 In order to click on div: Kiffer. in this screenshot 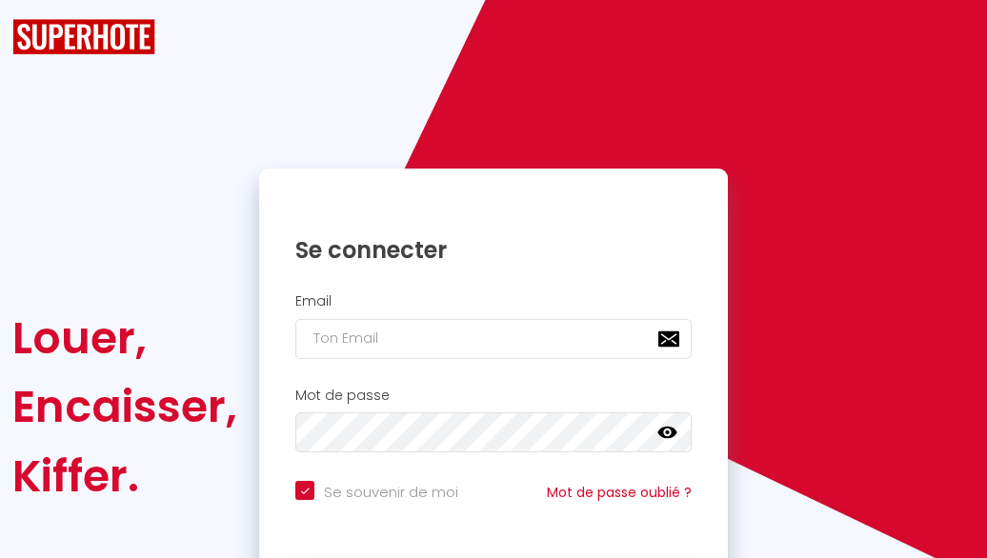, I will do `click(125, 476)`.